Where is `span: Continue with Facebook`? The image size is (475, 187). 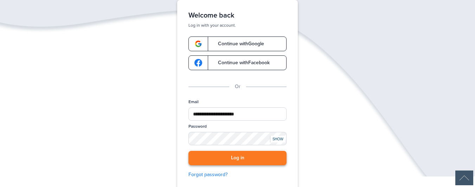
span: Continue with Facebook is located at coordinates (240, 63).